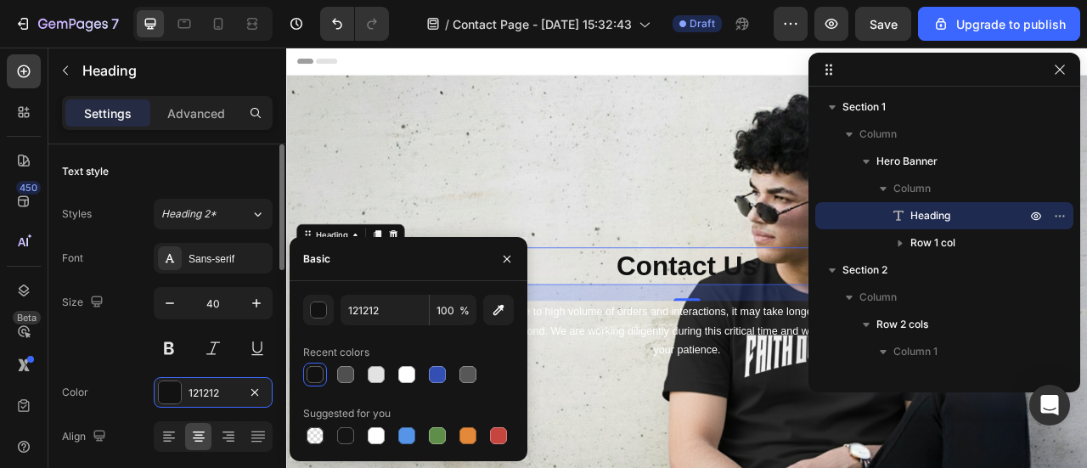 The width and height of the screenshot is (1087, 468). Describe the element at coordinates (999, 24) in the screenshot. I see `button: Upgrade to publish` at that location.